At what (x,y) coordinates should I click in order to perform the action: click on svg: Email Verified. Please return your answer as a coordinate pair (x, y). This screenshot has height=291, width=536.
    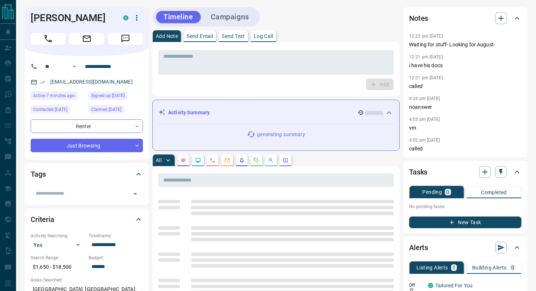
    Looking at the image, I should click on (43, 82).